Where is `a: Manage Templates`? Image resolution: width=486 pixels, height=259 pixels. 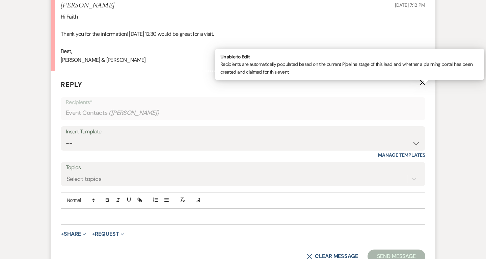
a: Manage Templates is located at coordinates (402, 155).